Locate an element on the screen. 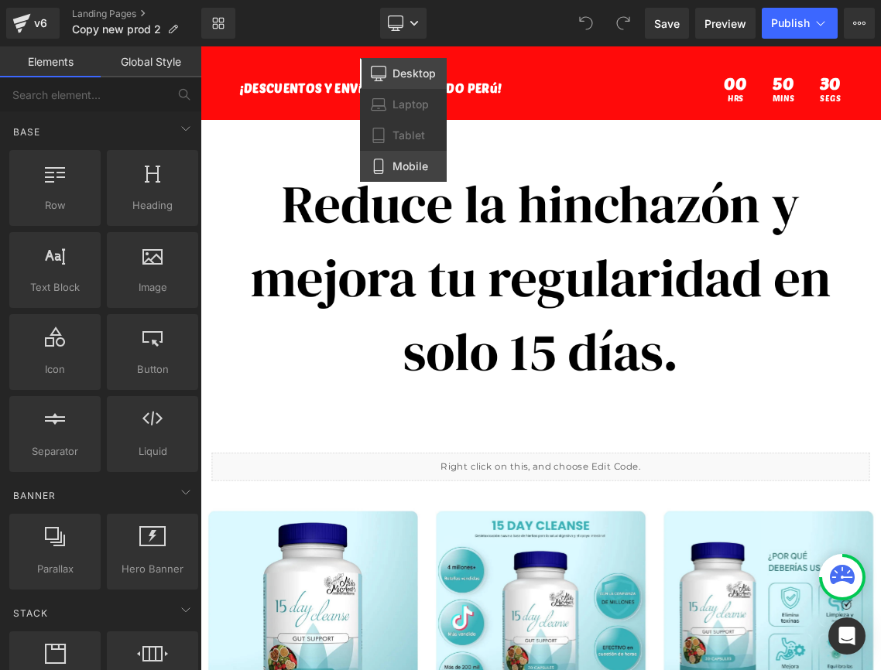 The height and width of the screenshot is (670, 881). button: More is located at coordinates (859, 23).